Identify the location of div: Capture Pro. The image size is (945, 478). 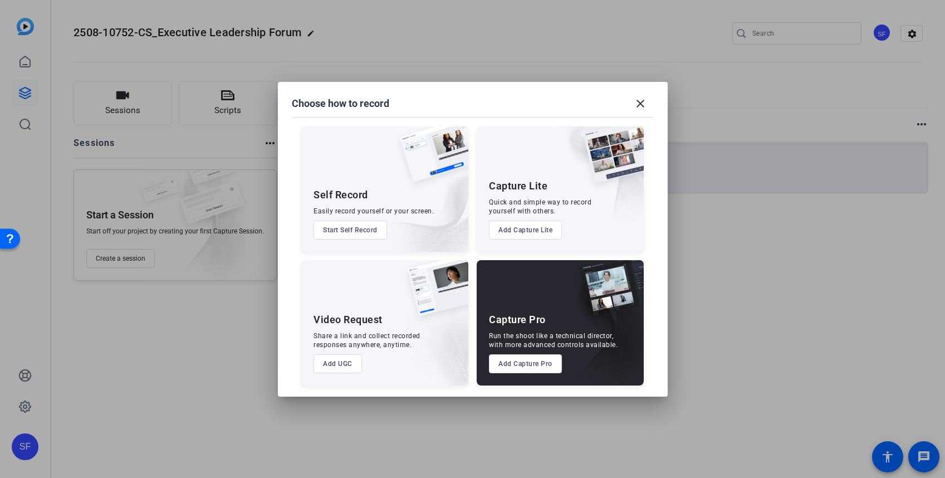
(517, 320).